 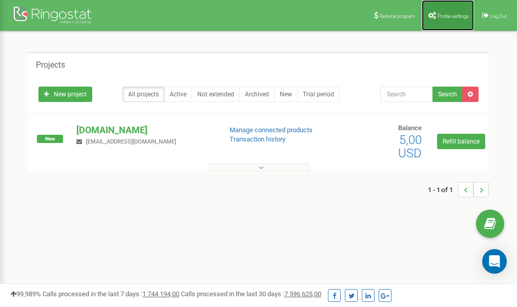 What do you see at coordinates (257, 94) in the screenshot?
I see `a: Archived` at bounding box center [257, 94].